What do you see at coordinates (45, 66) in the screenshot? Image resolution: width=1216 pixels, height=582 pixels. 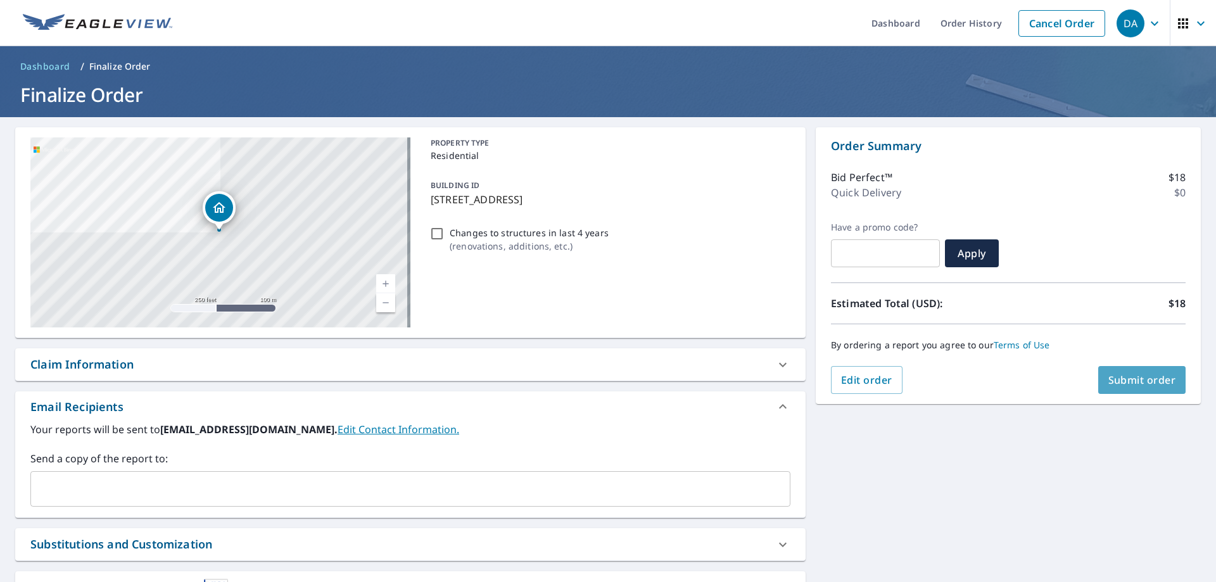 I see `a: Dashboard` at bounding box center [45, 66].